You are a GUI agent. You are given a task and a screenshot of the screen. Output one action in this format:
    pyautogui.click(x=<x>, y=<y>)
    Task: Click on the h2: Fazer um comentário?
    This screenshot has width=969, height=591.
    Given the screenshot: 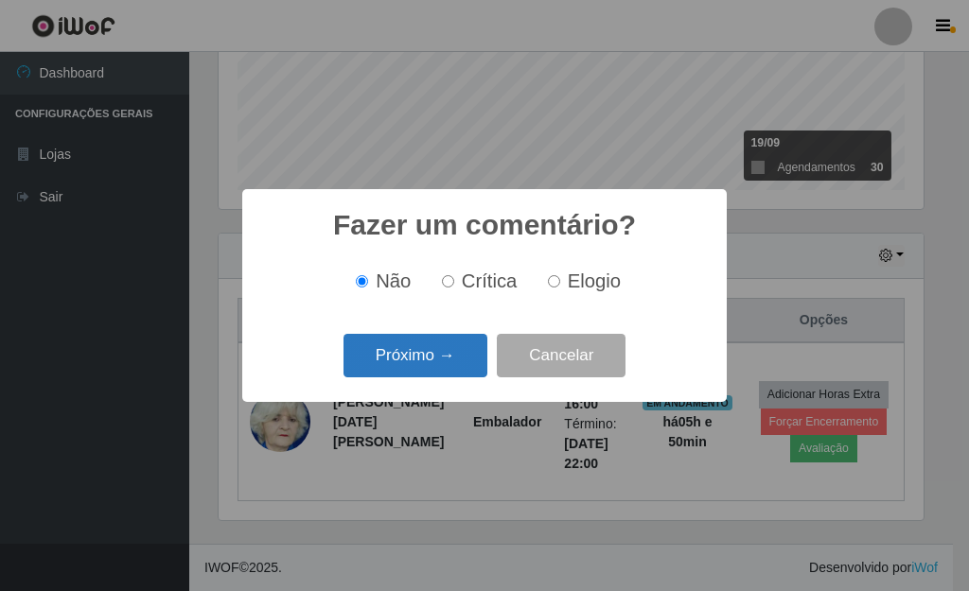 What is the action you would take?
    pyautogui.click(x=484, y=225)
    